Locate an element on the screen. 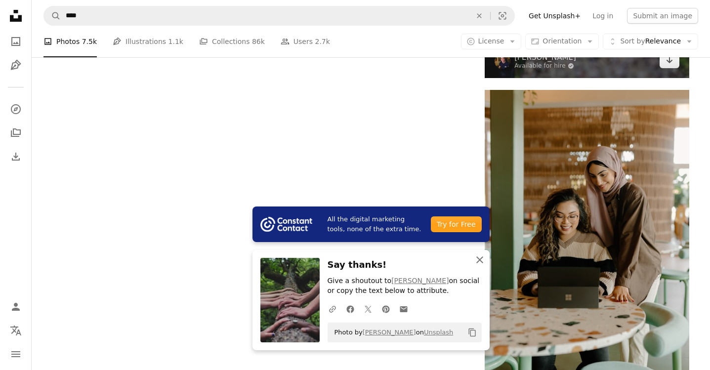 This screenshot has width=710, height=370. a: Collections is located at coordinates (16, 133).